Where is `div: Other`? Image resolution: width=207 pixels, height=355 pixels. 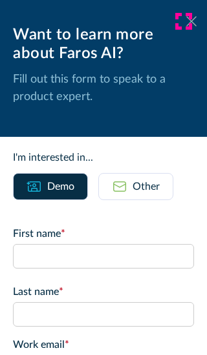 div: Other is located at coordinates (146, 187).